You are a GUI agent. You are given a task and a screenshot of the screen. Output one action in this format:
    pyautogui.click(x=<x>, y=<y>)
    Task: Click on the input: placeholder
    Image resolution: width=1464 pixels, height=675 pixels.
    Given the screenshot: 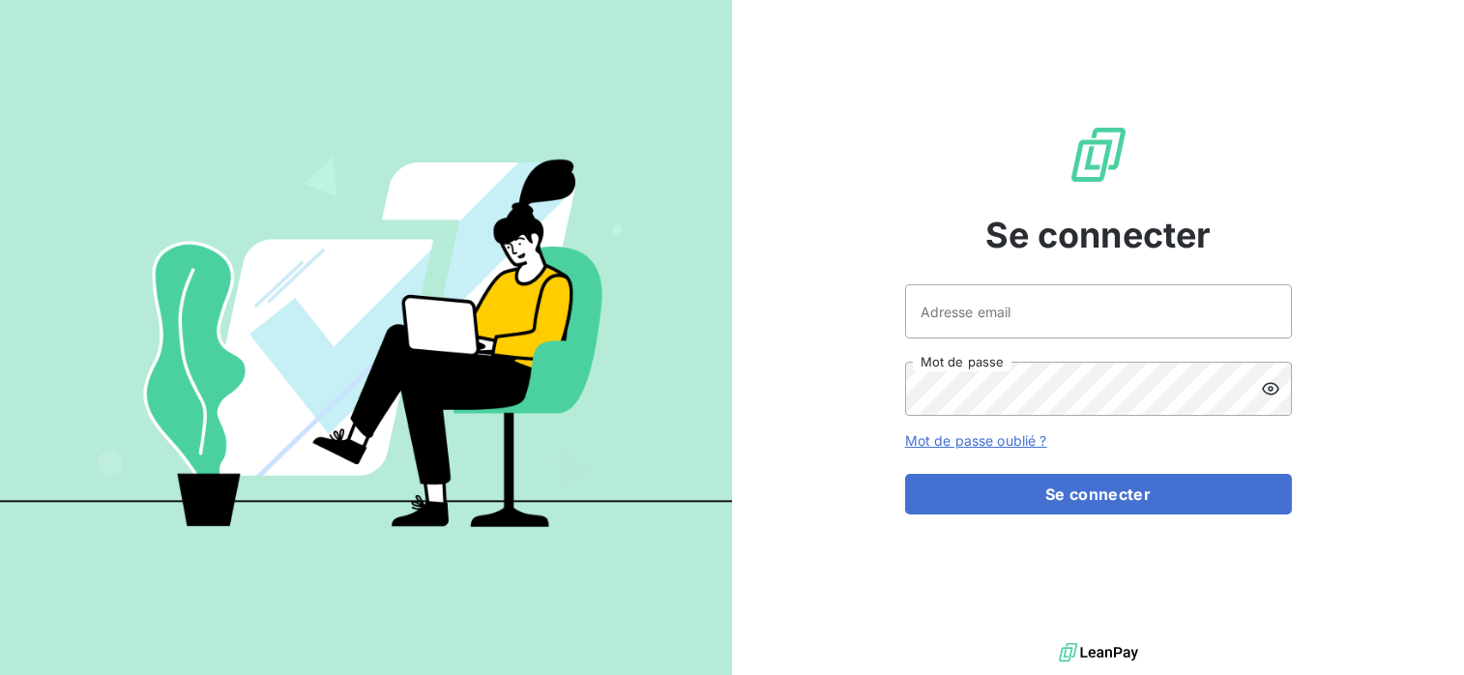 What is the action you would take?
    pyautogui.click(x=1098, y=311)
    